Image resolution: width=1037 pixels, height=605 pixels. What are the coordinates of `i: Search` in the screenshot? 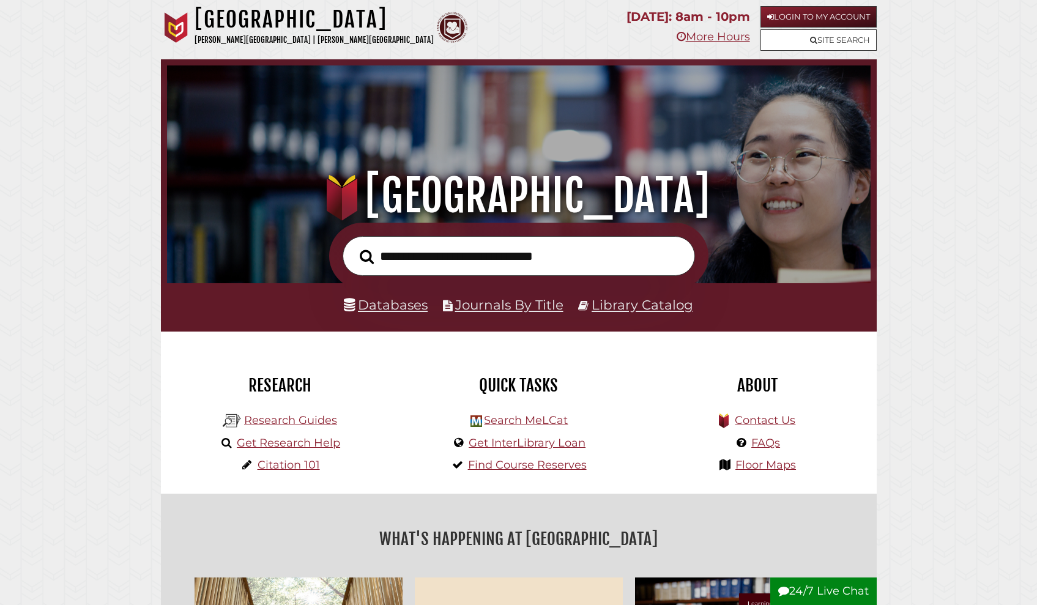 It's located at (367, 256).